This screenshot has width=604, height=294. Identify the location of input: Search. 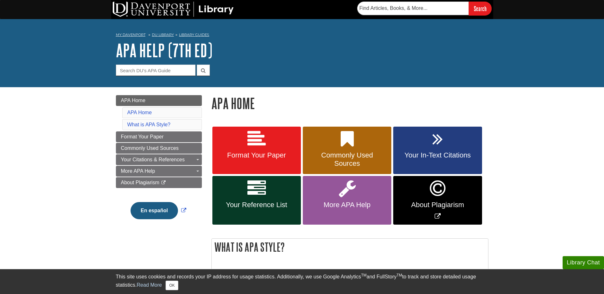
(480, 8).